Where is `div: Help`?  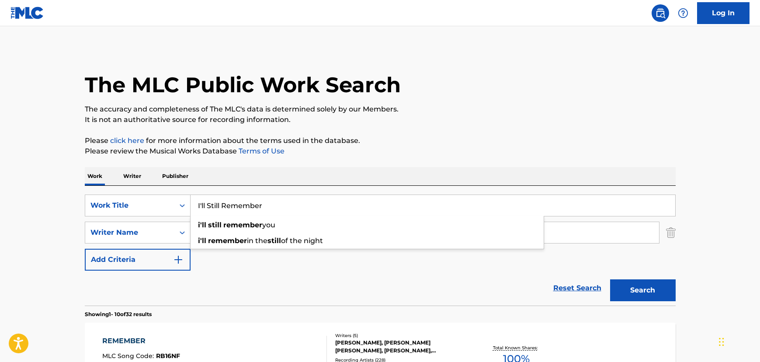
div: Help is located at coordinates (683, 13).